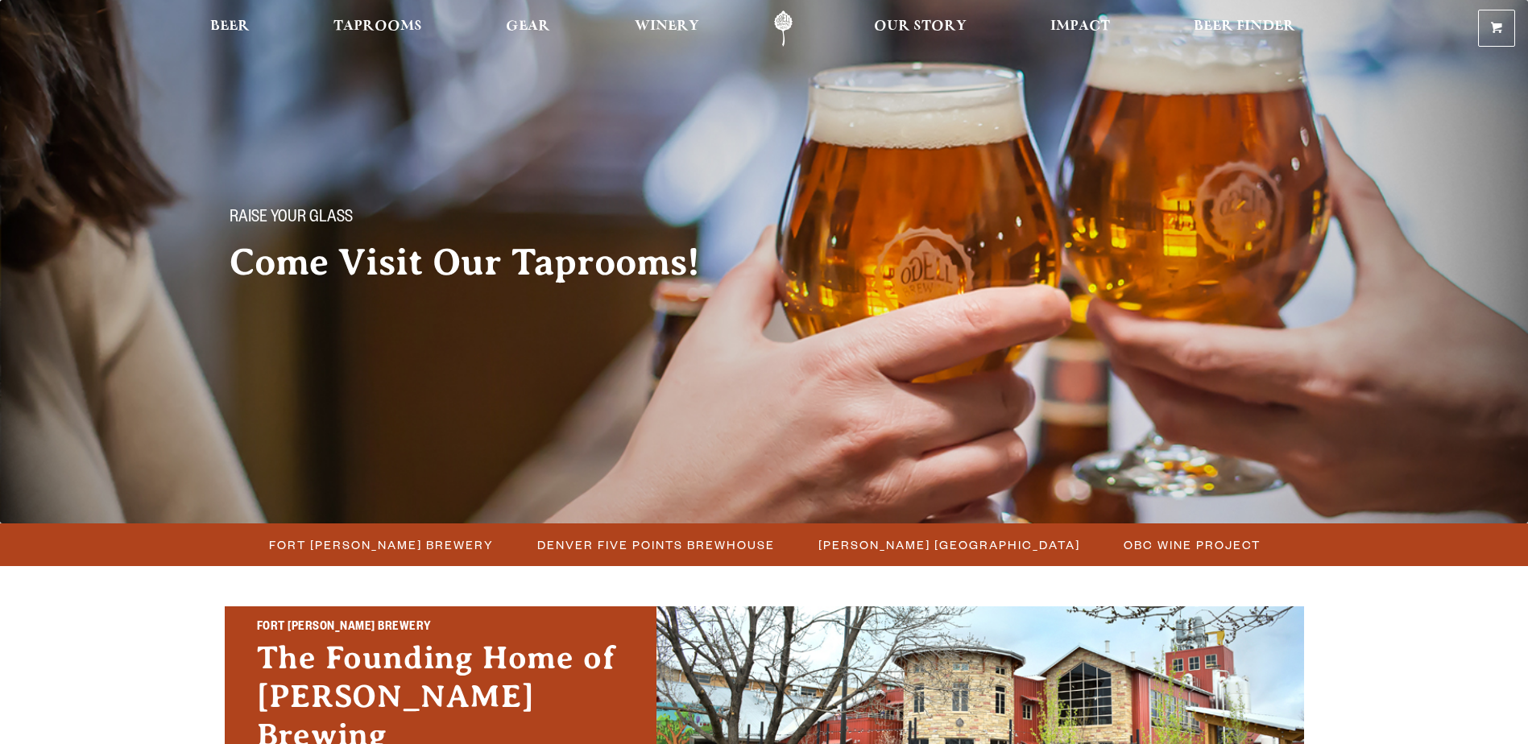  What do you see at coordinates (1080, 27) in the screenshot?
I see `span: Impact` at bounding box center [1080, 27].